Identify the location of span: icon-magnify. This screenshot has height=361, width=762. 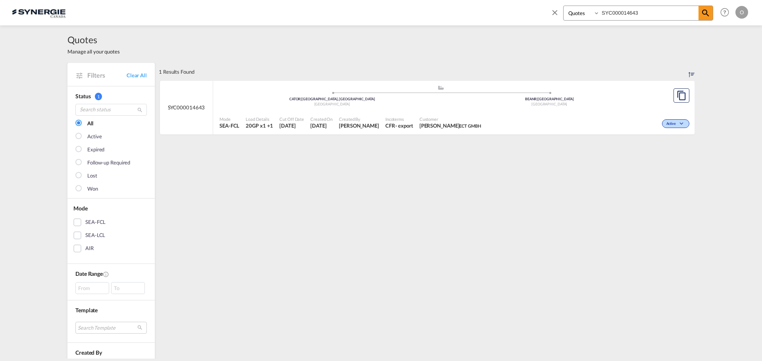
(705, 13).